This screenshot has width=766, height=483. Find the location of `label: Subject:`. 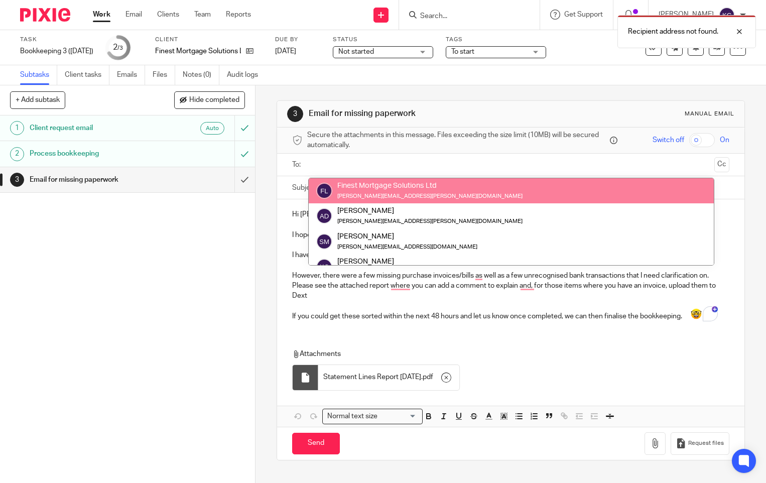

label: Subject: is located at coordinates (305, 188).